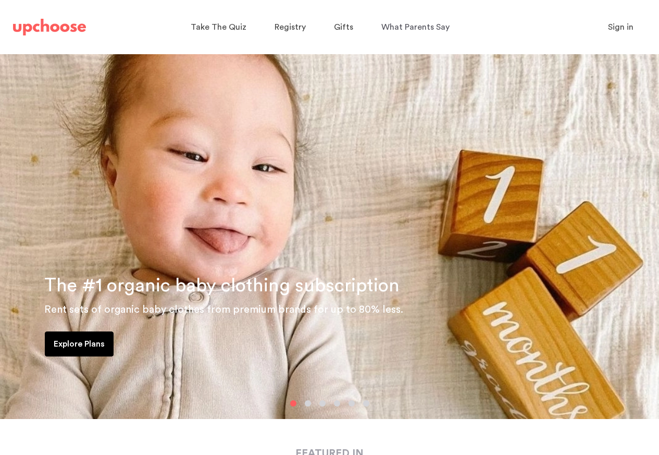 This screenshot has height=455, width=659. I want to click on a: What Parents Say, so click(417, 27).